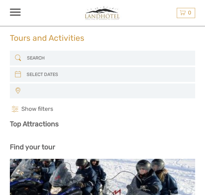 The image size is (205, 195). What do you see at coordinates (47, 38) in the screenshot?
I see `h1: Tours and Activities` at bounding box center [47, 38].